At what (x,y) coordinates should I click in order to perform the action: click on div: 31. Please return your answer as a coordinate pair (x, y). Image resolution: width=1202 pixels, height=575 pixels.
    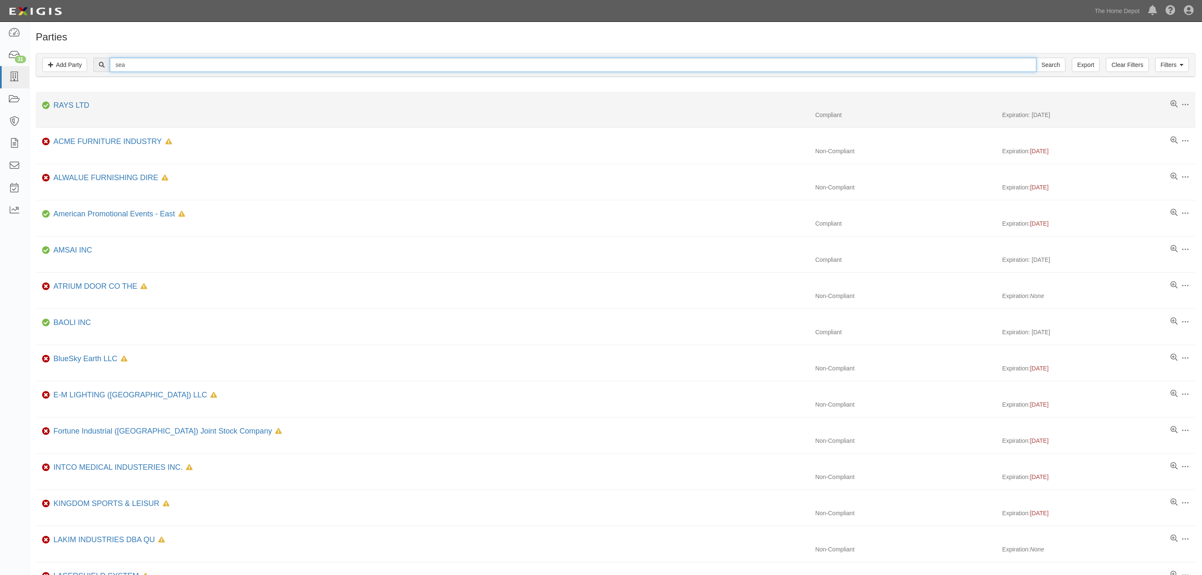
    Looking at the image, I should click on (20, 59).